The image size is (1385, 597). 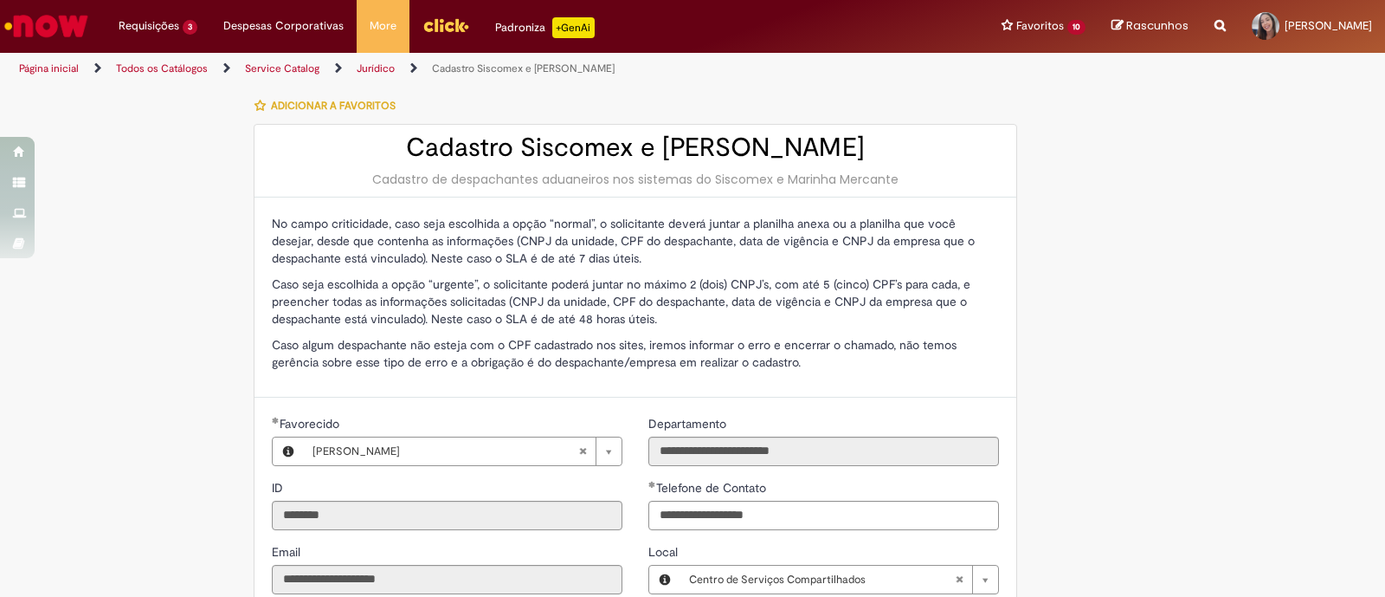 What do you see at coordinates (665, 552) in the screenshot?
I see `span: Local` at bounding box center [665, 552].